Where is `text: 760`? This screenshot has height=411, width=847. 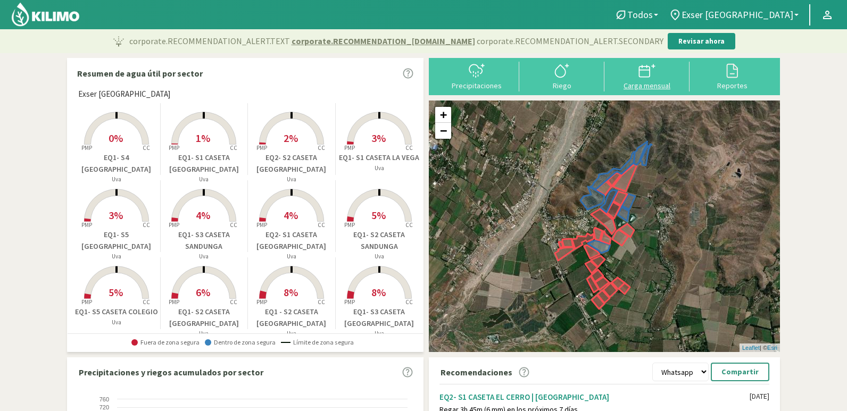
text: 760 is located at coordinates (104, 400).